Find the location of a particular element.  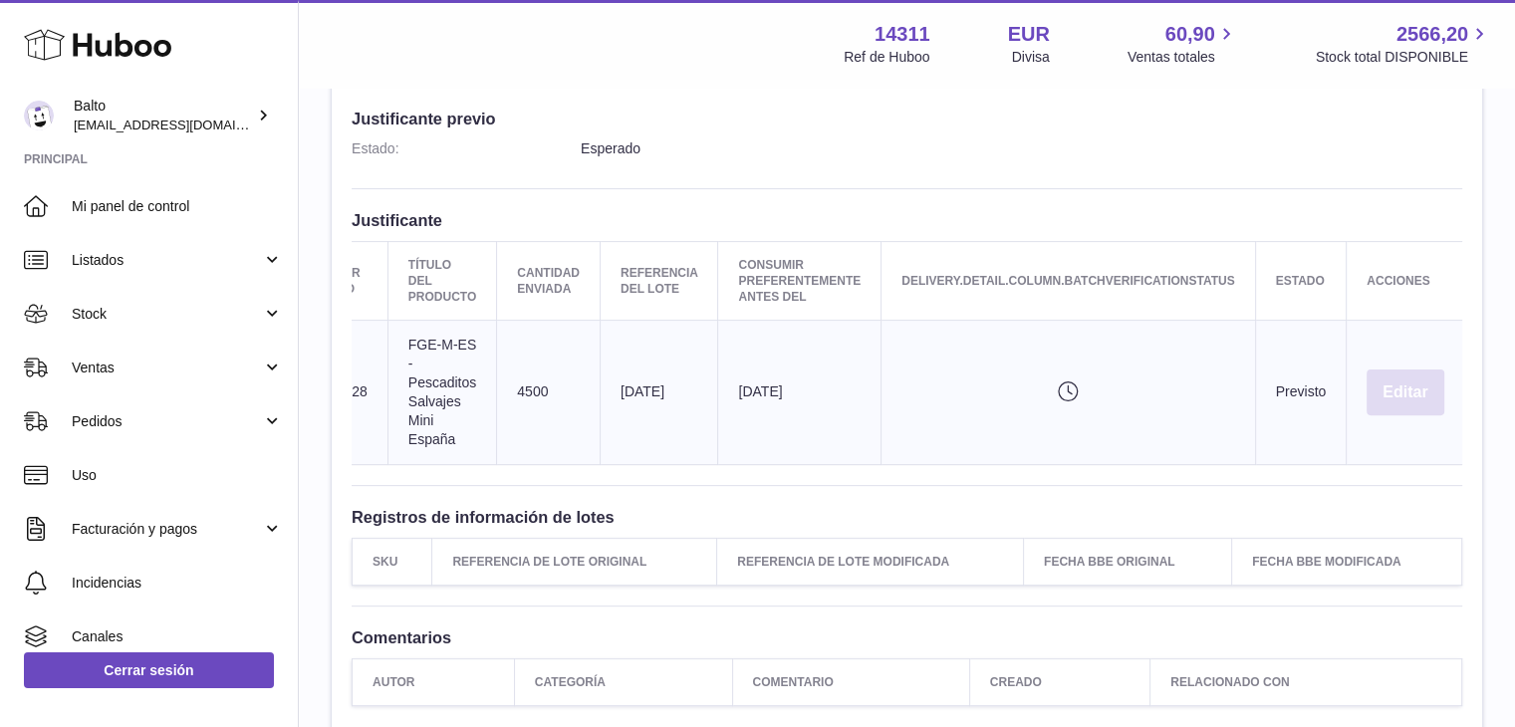

th: Consumir preferentemente antes del is located at coordinates (800, 281).